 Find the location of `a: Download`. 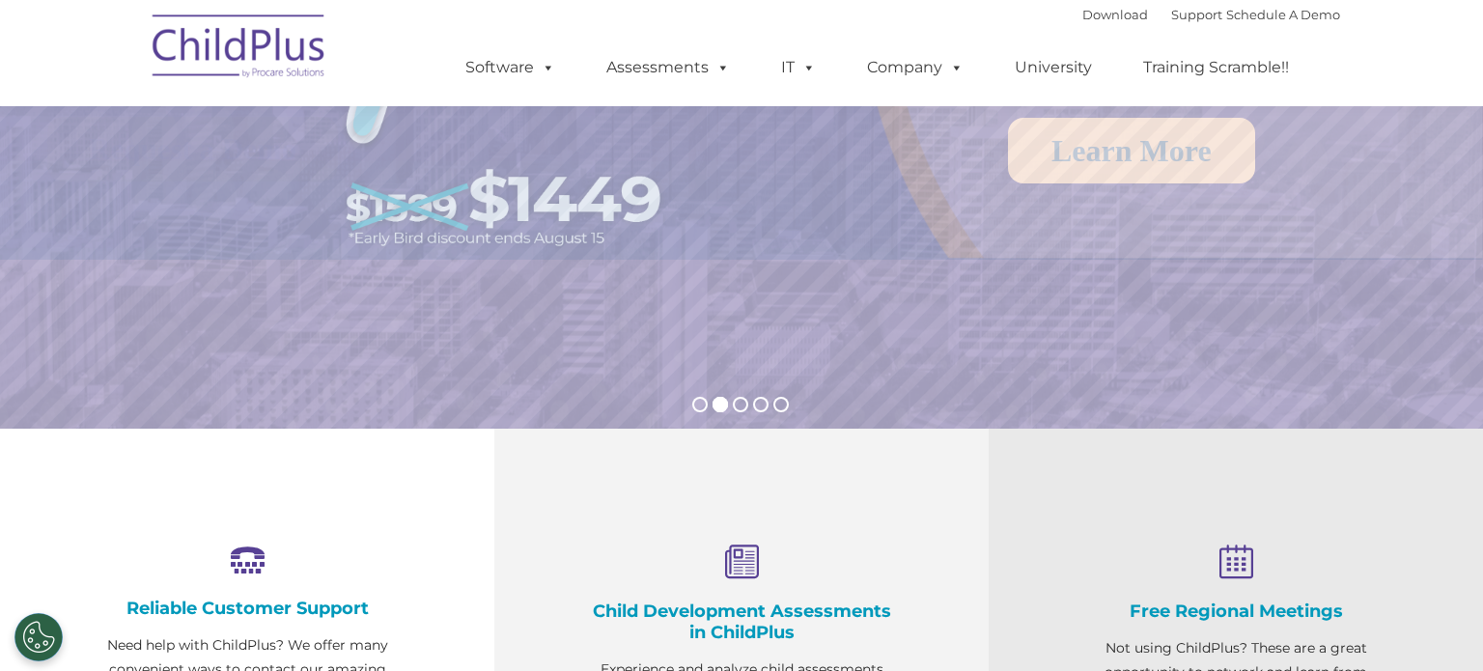

a: Download is located at coordinates (1115, 14).